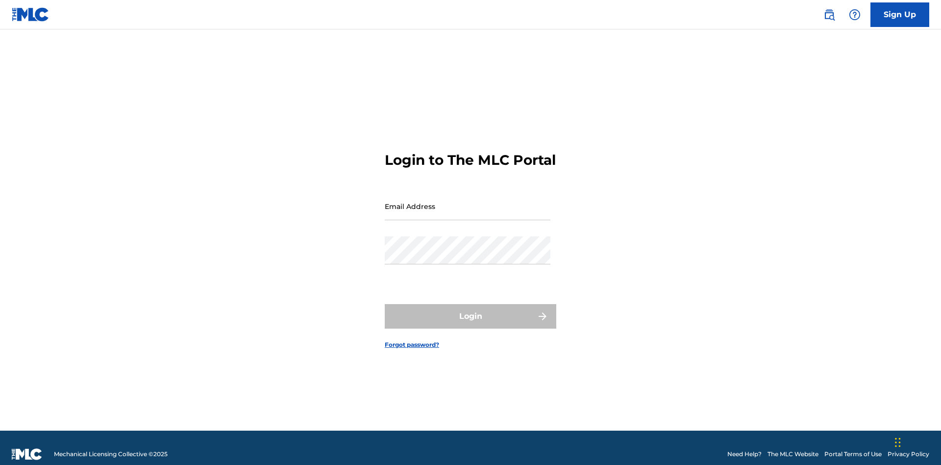 This screenshot has width=941, height=465. Describe the element at coordinates (830, 15) in the screenshot. I see `a: Public Search` at that location.